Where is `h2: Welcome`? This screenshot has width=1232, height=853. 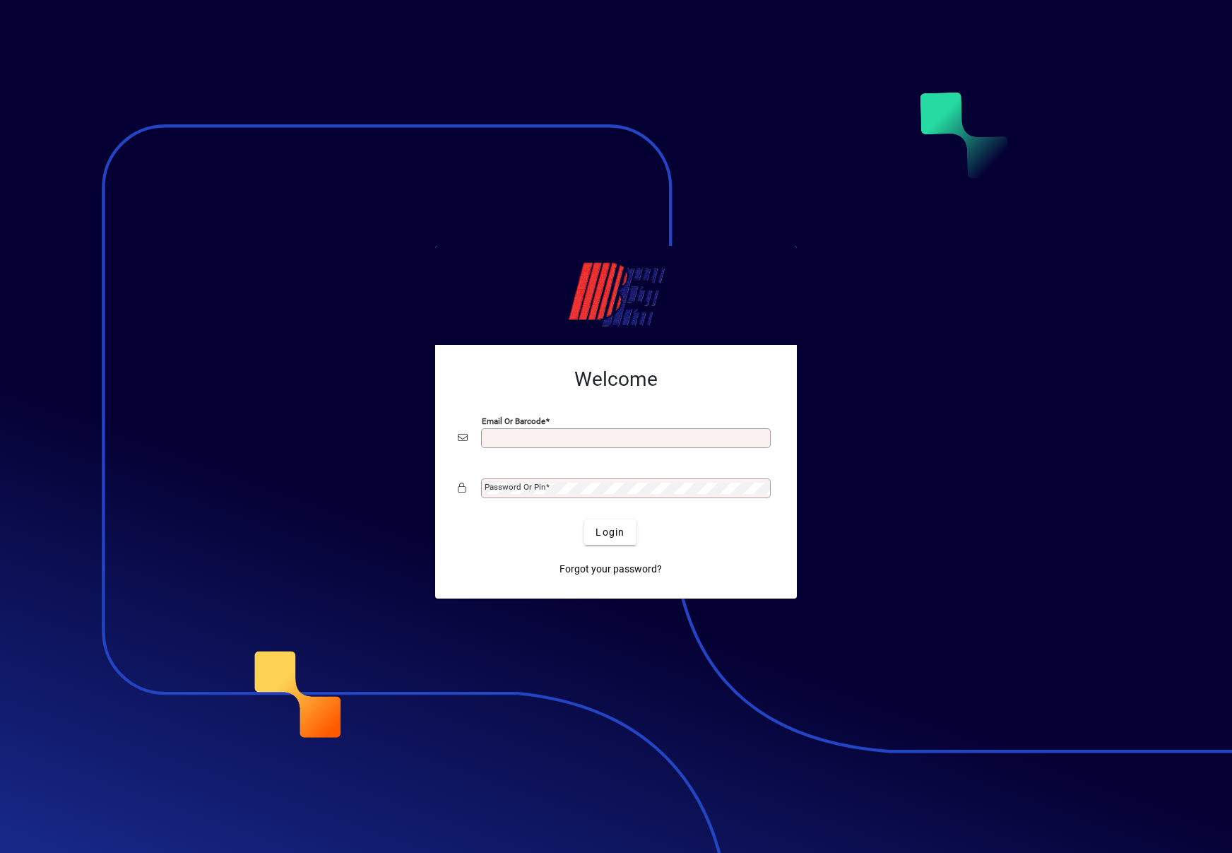 h2: Welcome is located at coordinates (616, 379).